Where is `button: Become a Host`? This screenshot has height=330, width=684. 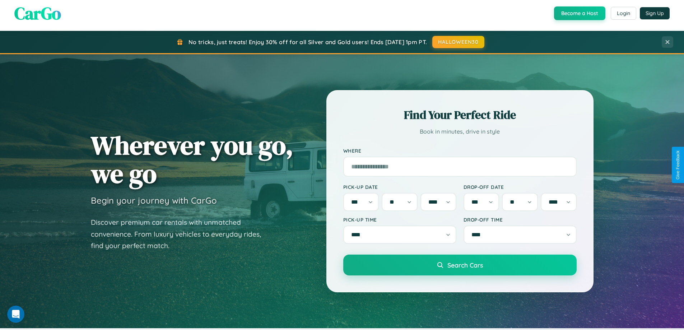
button: Become a Host is located at coordinates (579, 13).